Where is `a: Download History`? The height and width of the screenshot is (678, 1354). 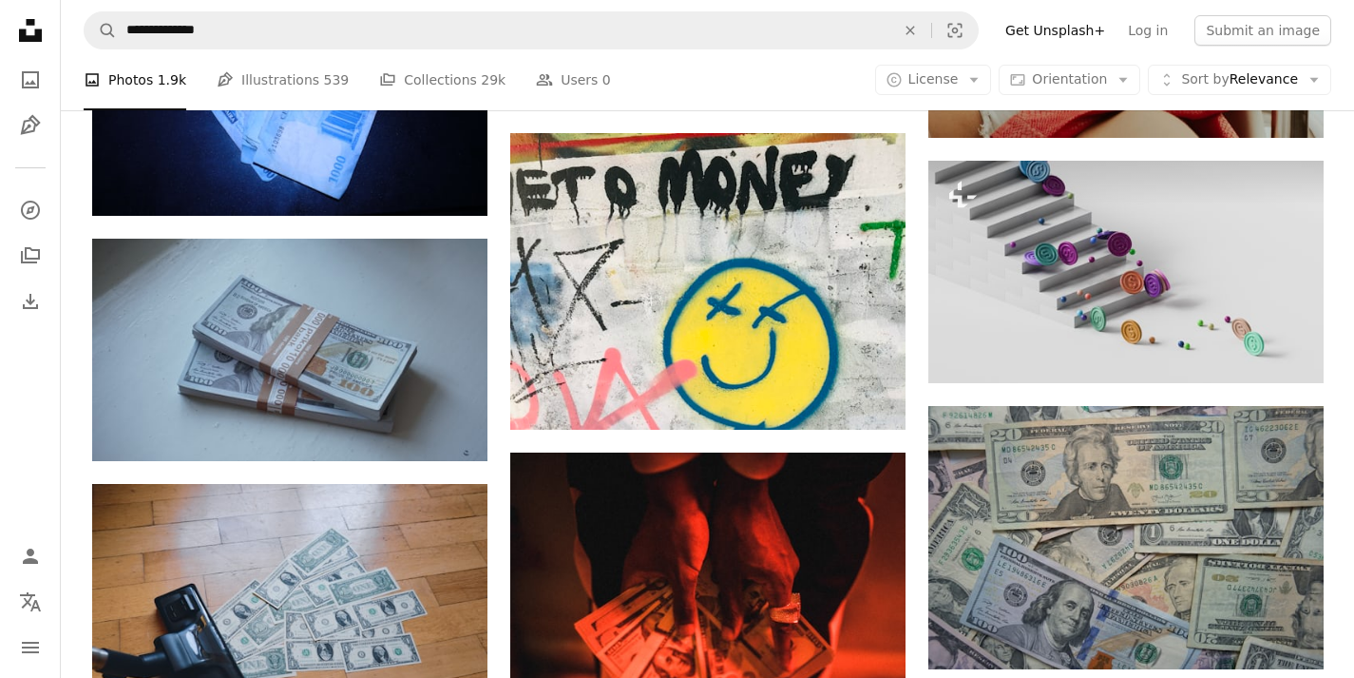 a: Download History is located at coordinates (30, 301).